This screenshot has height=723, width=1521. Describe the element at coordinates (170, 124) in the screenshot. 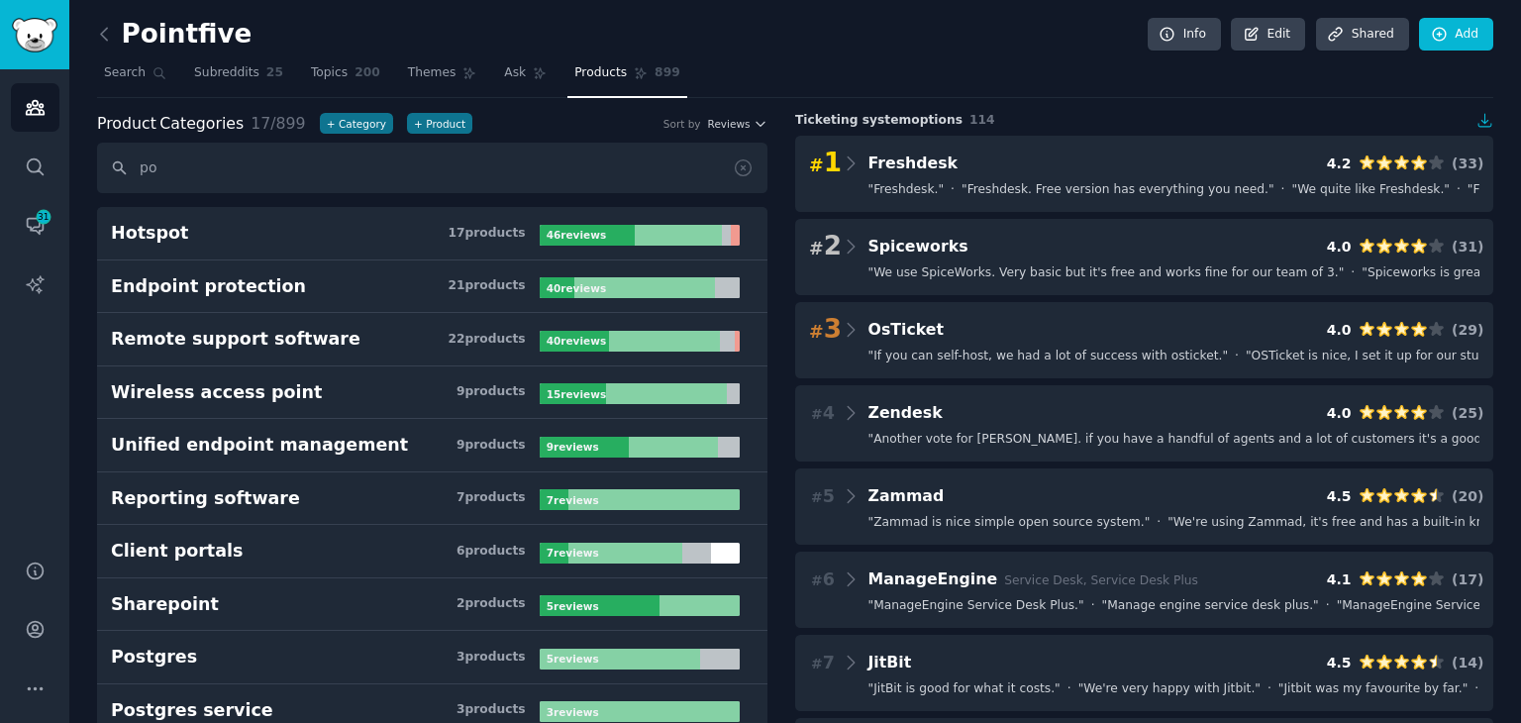

I see `span: Categories` at that location.